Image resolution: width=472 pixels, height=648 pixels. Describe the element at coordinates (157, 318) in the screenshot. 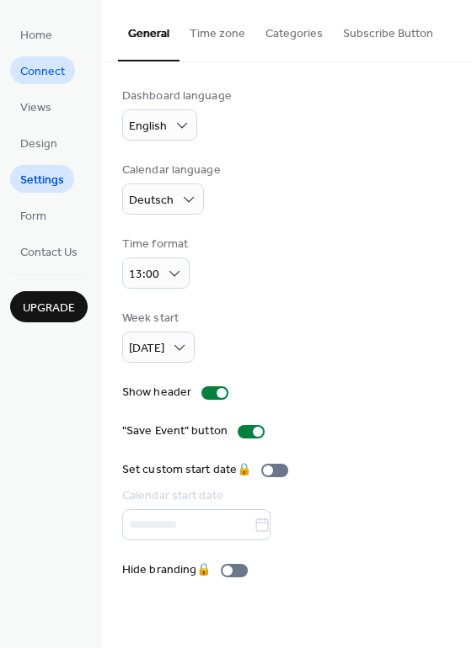

I see `div: Week start` at that location.